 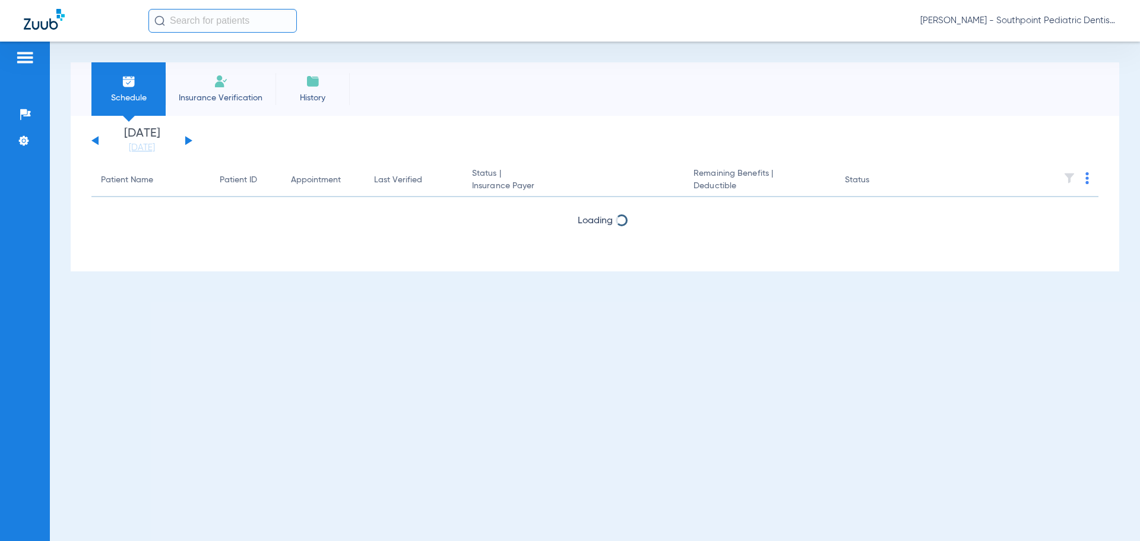 I want to click on span: Insurance Payer, so click(x=573, y=186).